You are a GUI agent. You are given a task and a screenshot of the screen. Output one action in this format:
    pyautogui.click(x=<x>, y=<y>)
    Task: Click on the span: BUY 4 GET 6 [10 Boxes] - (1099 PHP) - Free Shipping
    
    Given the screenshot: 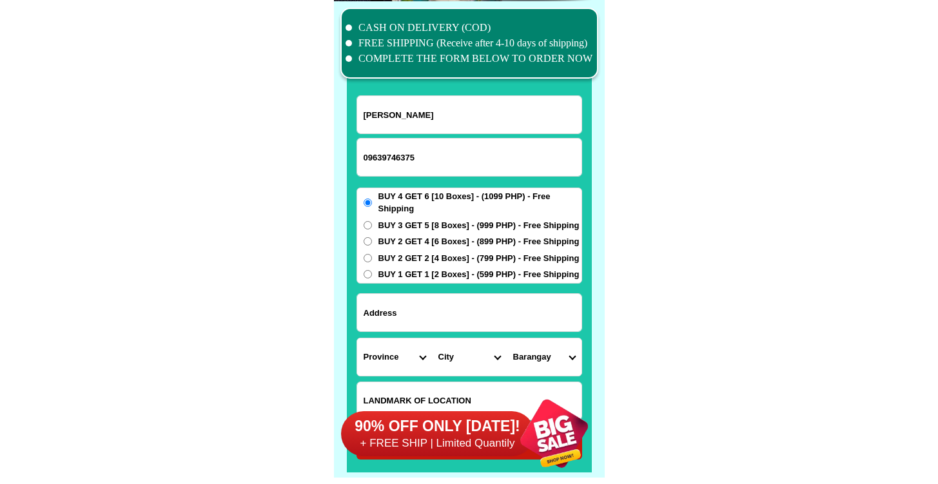 What is the action you would take?
    pyautogui.click(x=479, y=202)
    